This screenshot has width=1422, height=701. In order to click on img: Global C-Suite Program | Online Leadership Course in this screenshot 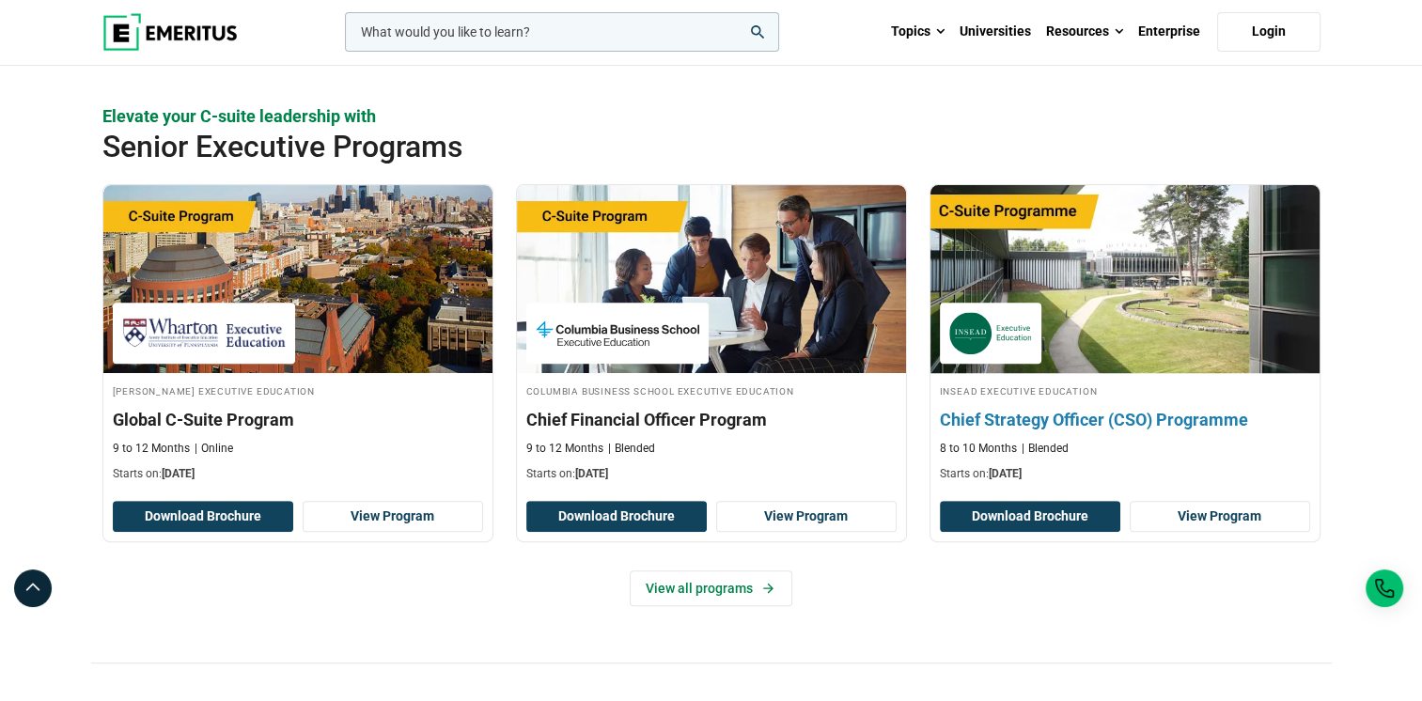, I will do `click(298, 279)`.